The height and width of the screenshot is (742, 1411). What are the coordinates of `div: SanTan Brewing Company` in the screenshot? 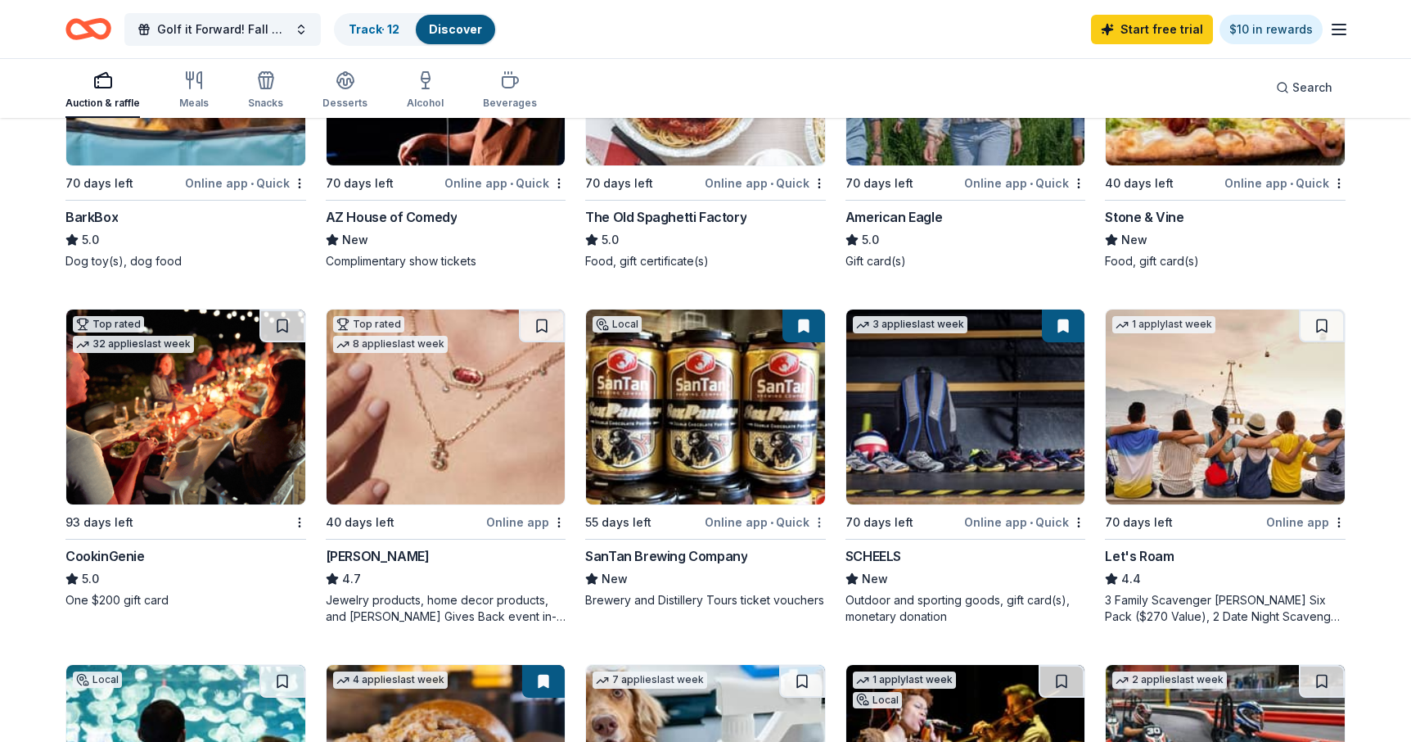 It's located at (666, 556).